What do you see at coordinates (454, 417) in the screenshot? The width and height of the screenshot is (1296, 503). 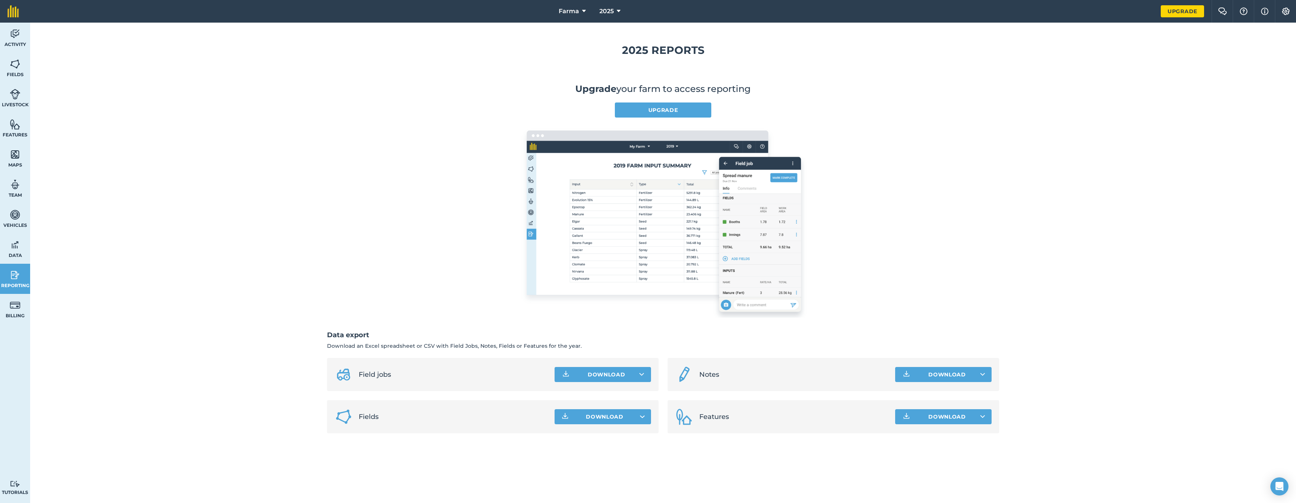 I see `span: Fields` at bounding box center [454, 417].